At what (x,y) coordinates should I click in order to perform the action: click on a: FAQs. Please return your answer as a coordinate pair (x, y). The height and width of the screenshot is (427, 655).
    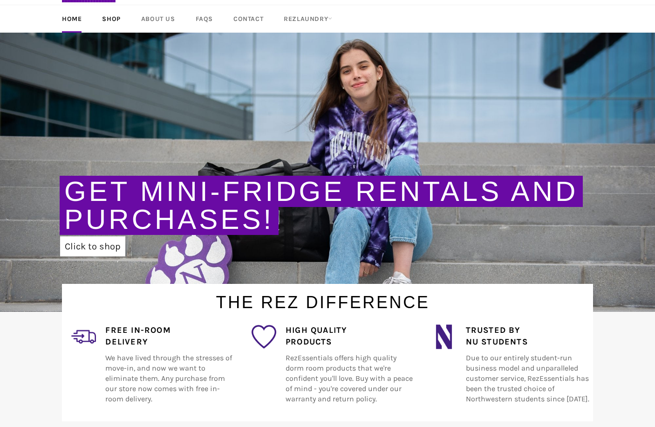
    Looking at the image, I should click on (204, 19).